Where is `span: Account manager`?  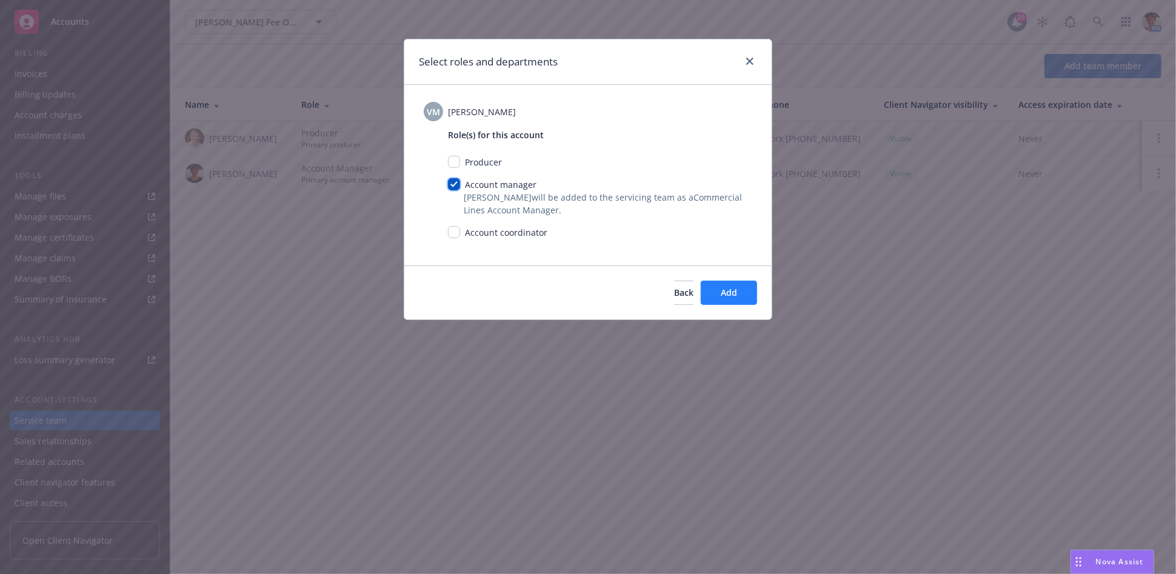
span: Account manager is located at coordinates (501, 184).